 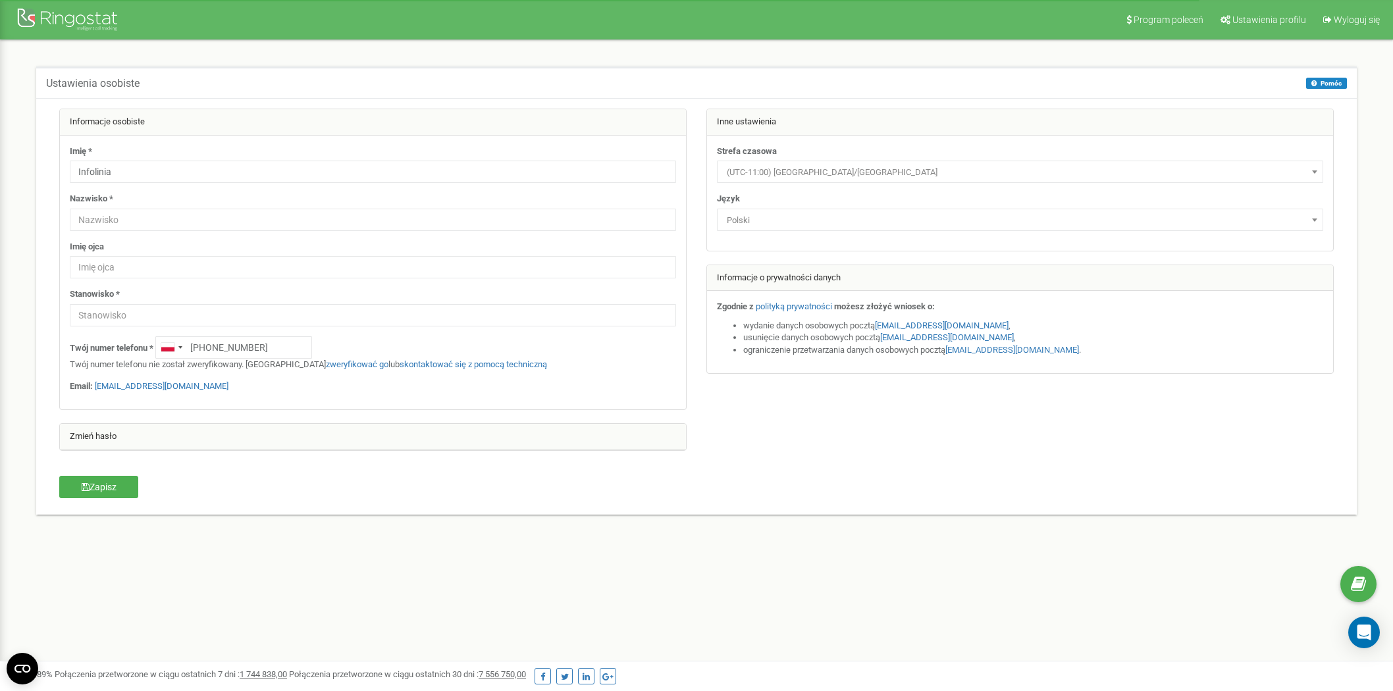 I want to click on button: Pomóc, so click(x=1326, y=83).